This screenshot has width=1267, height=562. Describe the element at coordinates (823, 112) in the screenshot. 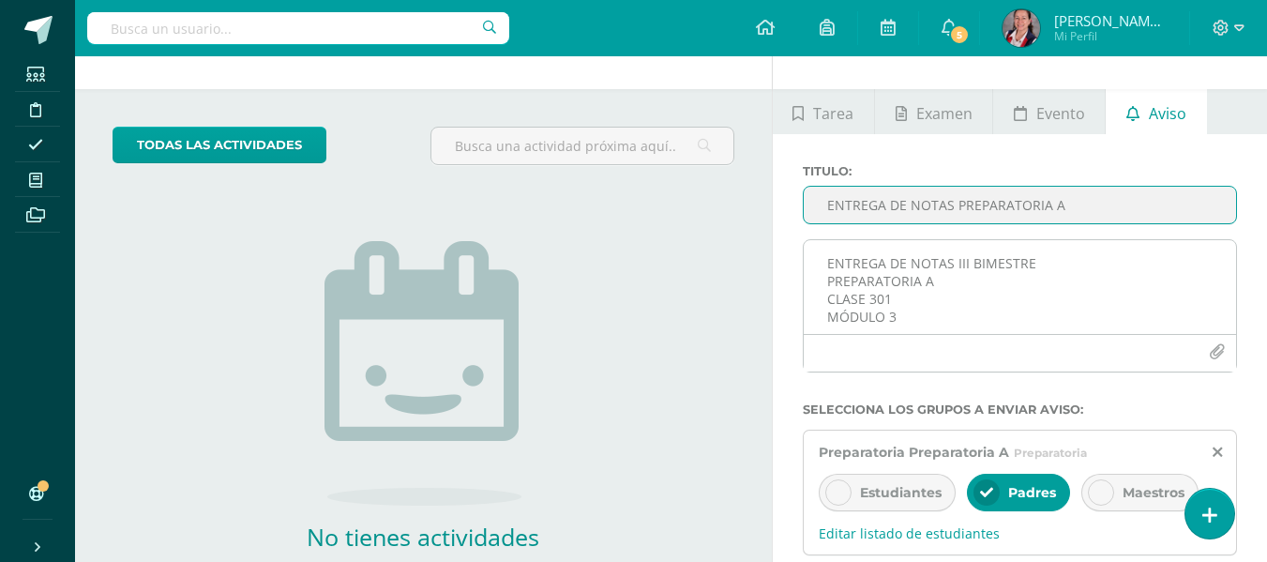

I see `a: Tarea` at that location.